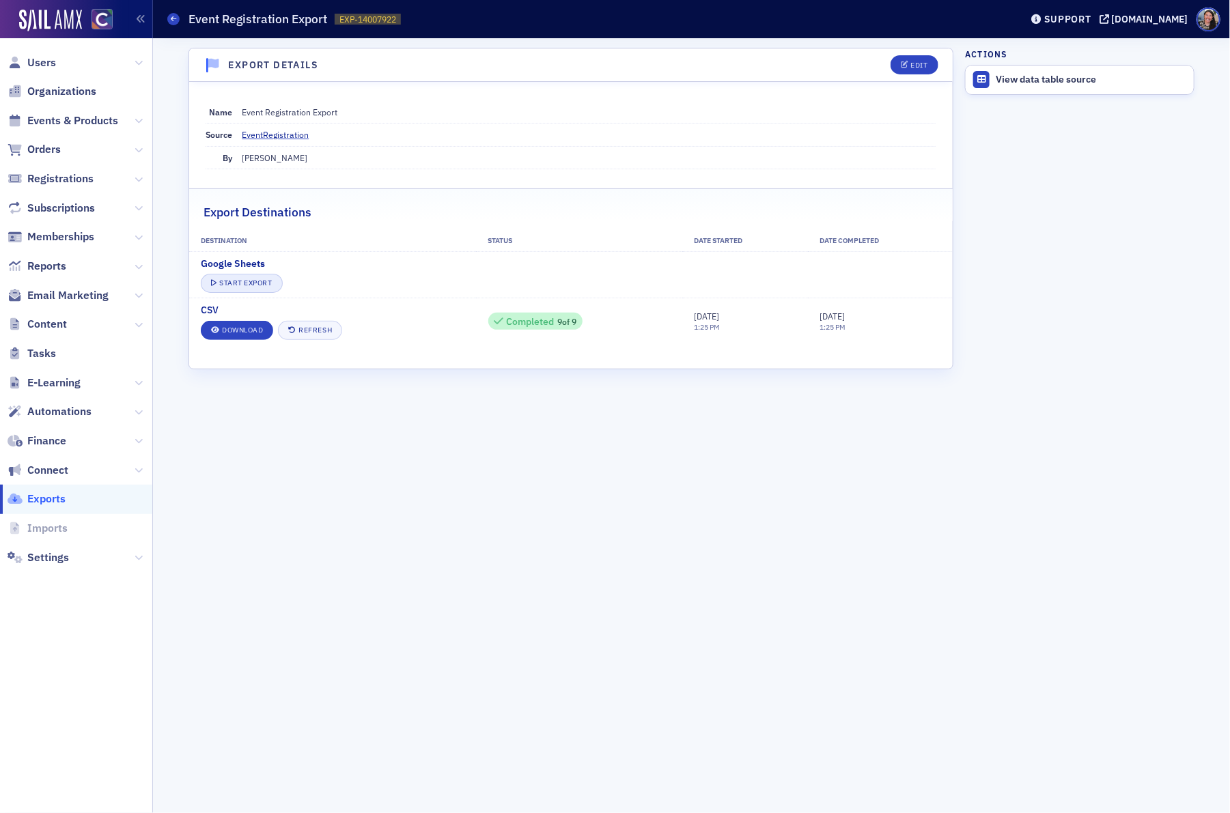 The width and height of the screenshot is (1230, 813). Describe the element at coordinates (51, 179) in the screenshot. I see `a: Registrations` at that location.